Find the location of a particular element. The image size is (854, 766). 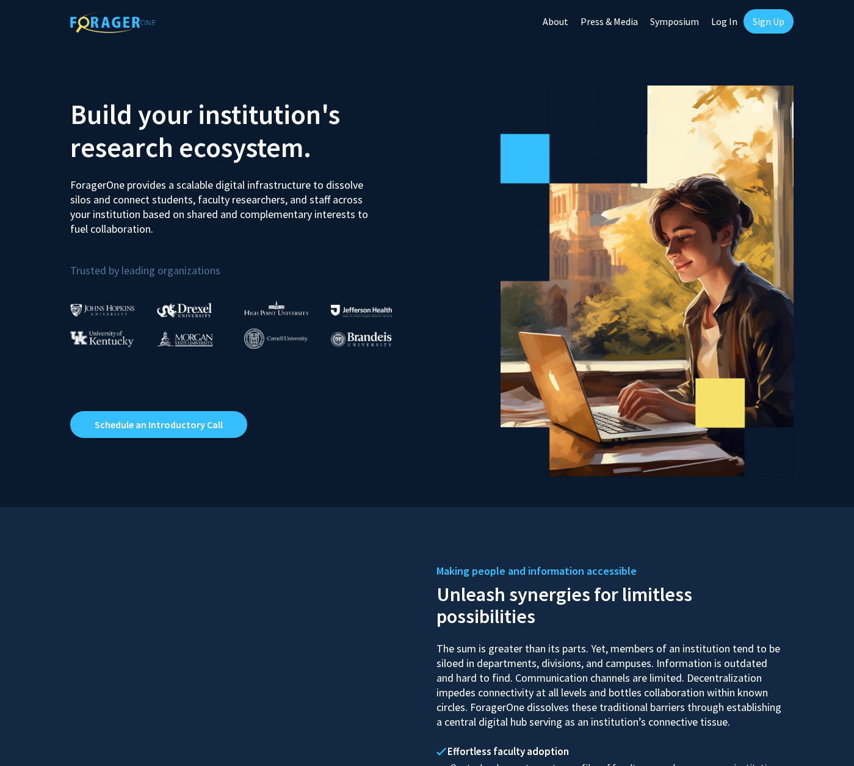

img: Cornell University is located at coordinates (276, 338).